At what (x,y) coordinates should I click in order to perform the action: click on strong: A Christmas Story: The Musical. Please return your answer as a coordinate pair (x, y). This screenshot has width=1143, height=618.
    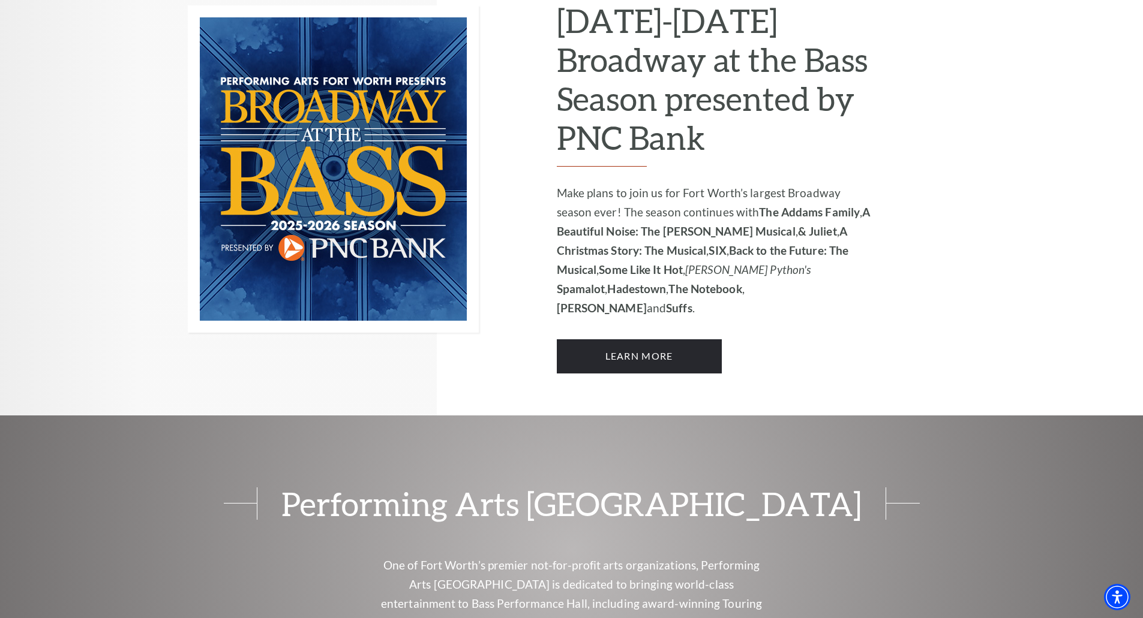
    Looking at the image, I should click on (702, 241).